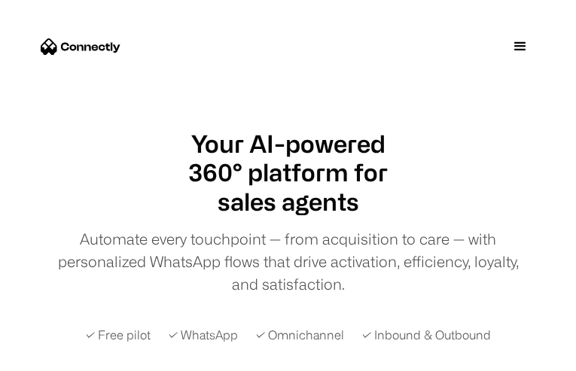 This screenshot has height=371, width=576. I want to click on aside: Language selected: English, so click(53, 355).